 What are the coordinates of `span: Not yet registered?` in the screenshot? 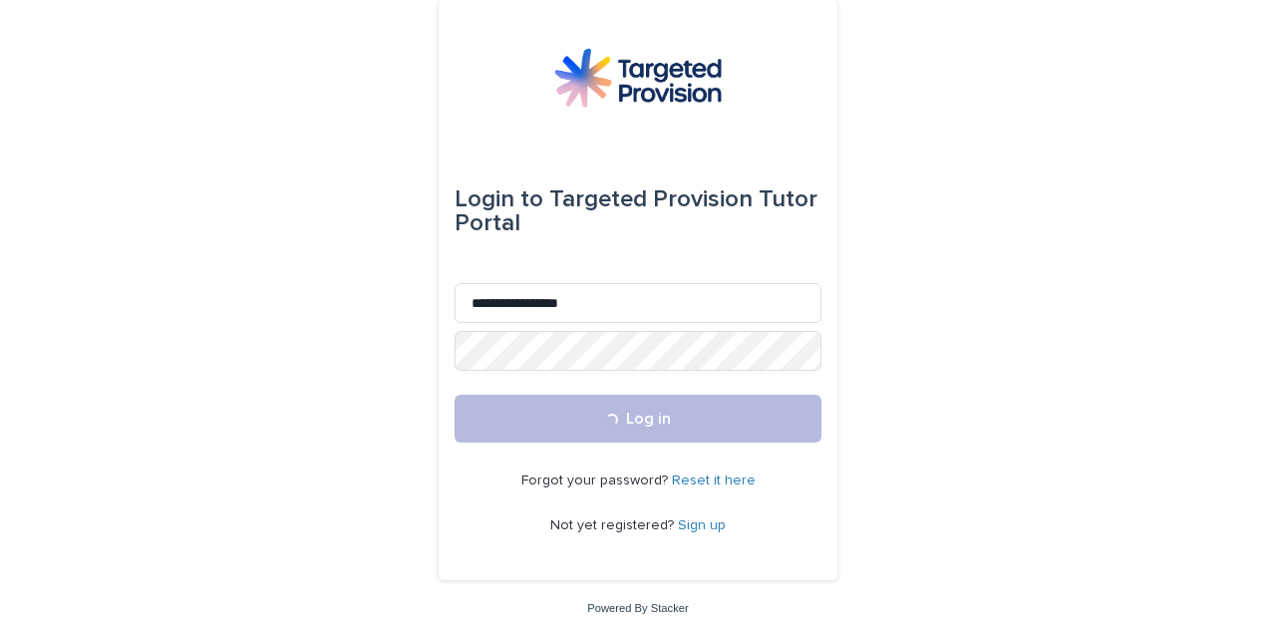 It's located at (614, 526).